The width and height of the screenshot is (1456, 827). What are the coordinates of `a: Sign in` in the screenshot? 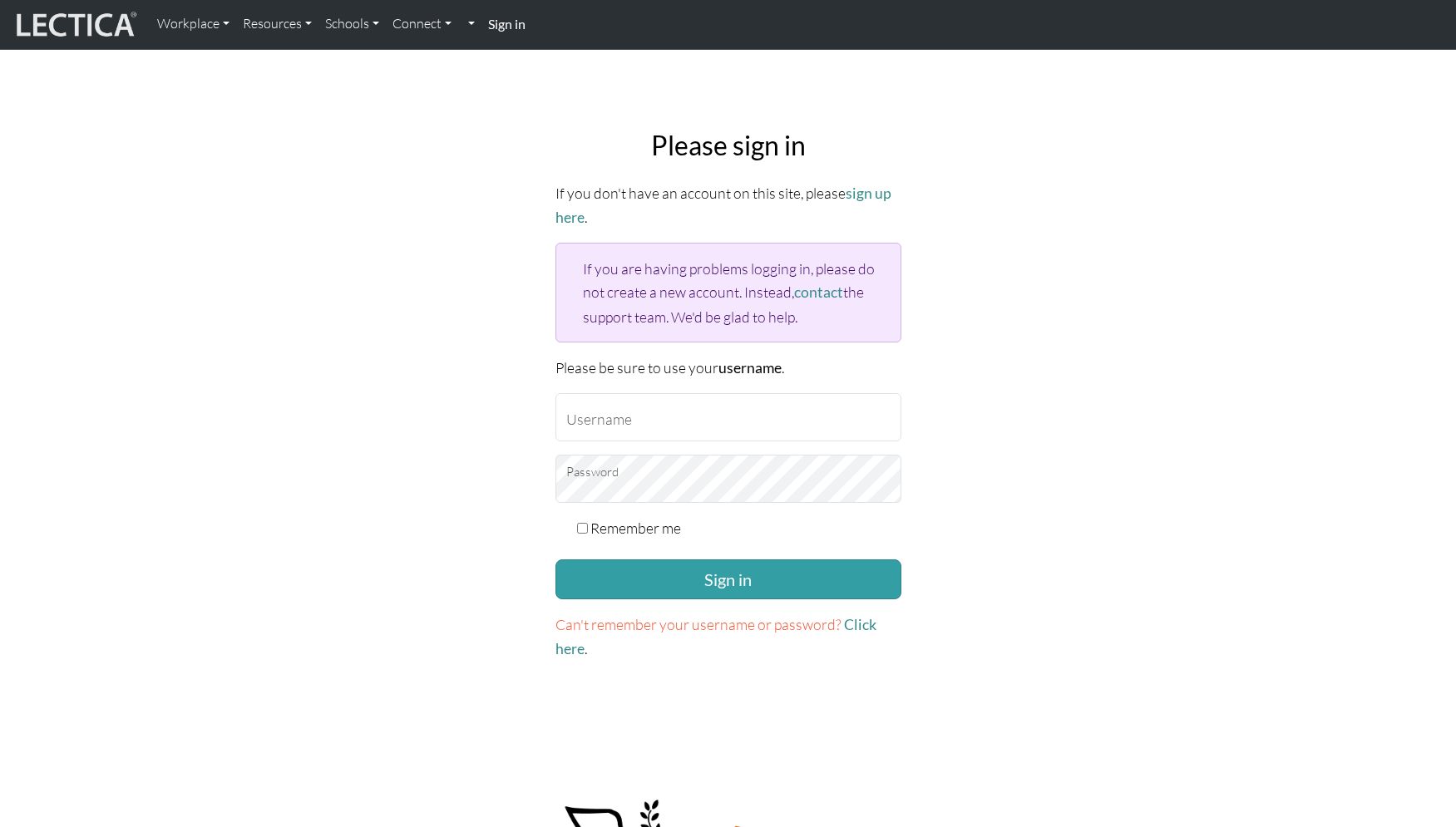 It's located at (506, 24).